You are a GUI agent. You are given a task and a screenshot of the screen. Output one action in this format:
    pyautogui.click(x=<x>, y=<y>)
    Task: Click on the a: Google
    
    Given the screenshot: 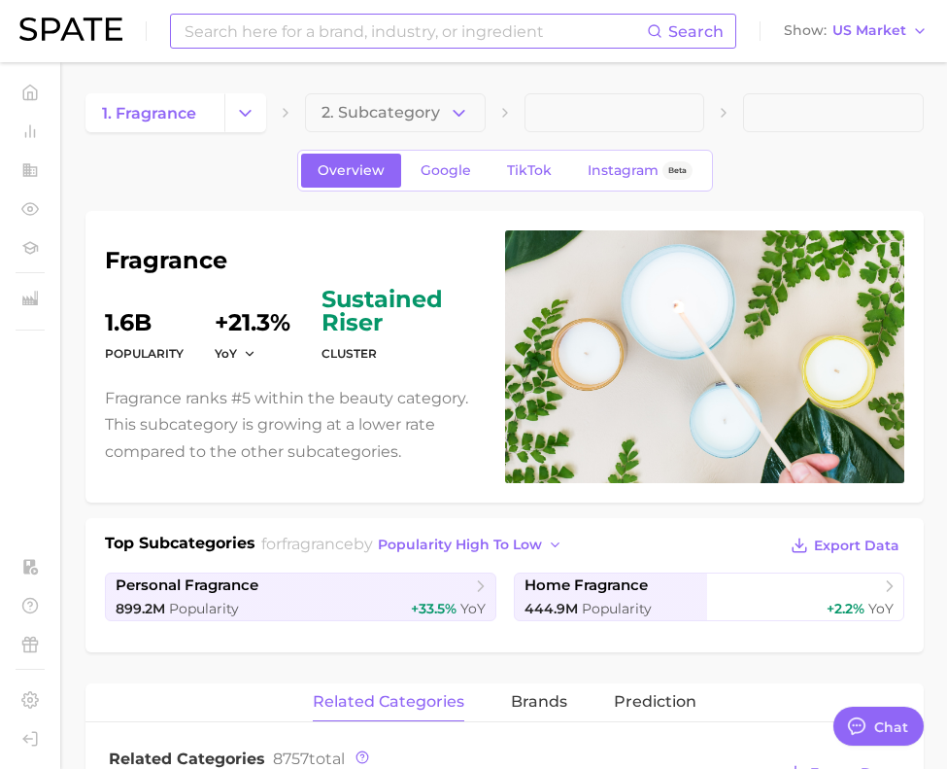 What is the action you would take?
    pyautogui.click(x=446, y=170)
    